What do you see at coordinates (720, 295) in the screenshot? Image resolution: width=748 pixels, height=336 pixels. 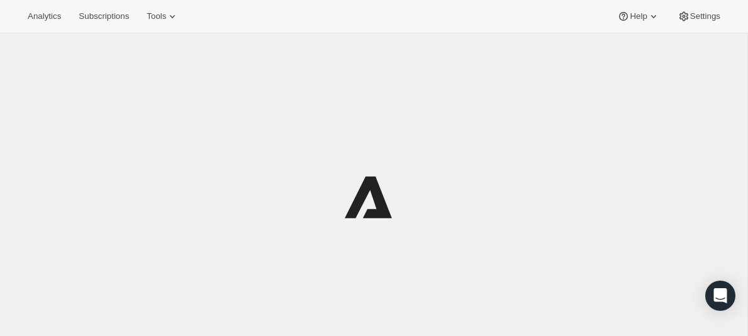 I see `div: Open Intercom Messenger` at bounding box center [720, 295].